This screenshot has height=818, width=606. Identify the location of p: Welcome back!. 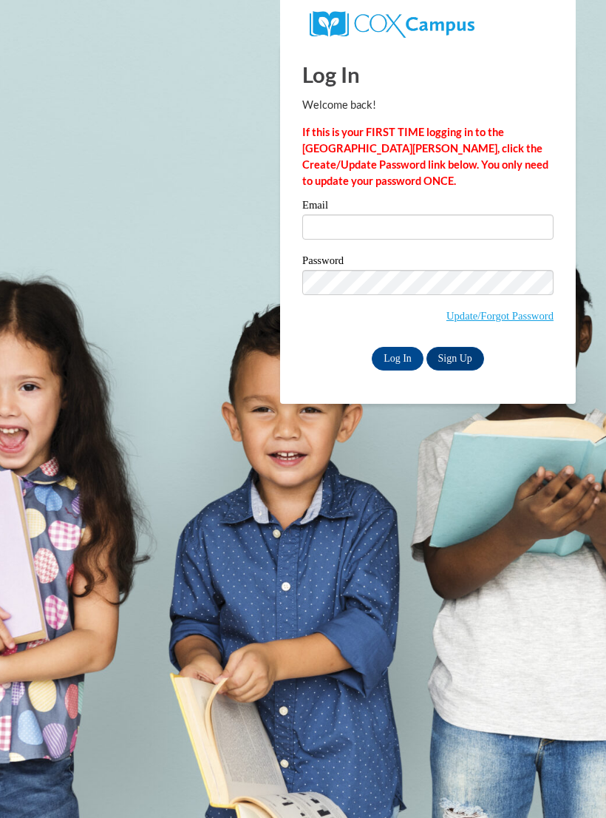
(428, 105).